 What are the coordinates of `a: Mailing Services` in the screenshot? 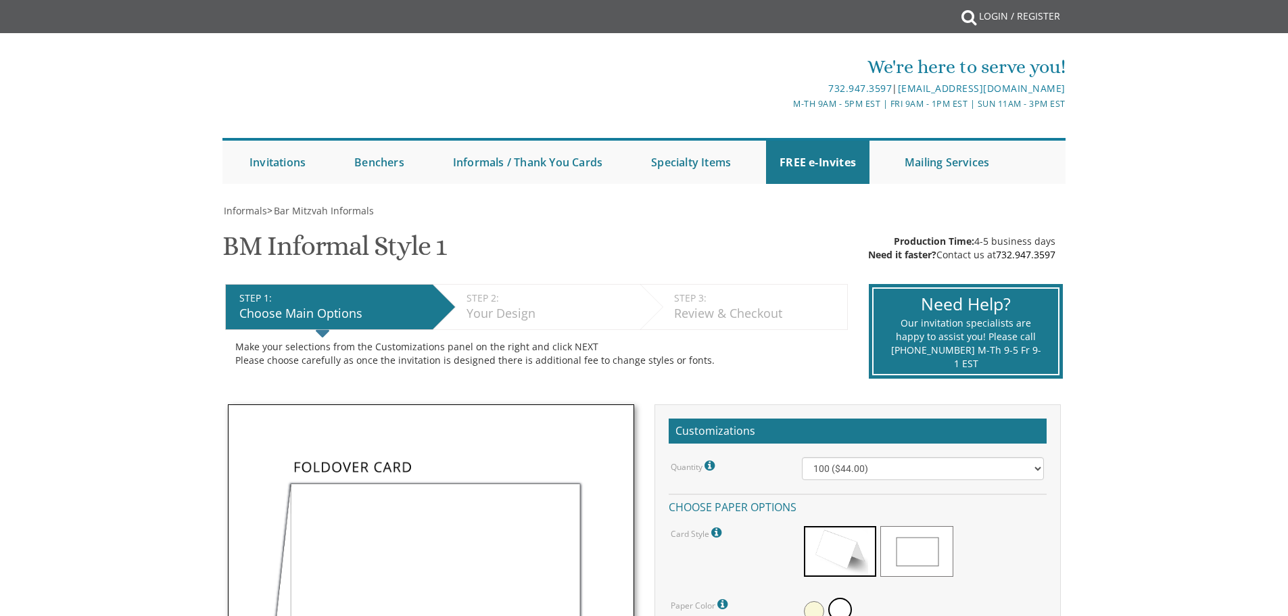 It's located at (946, 162).